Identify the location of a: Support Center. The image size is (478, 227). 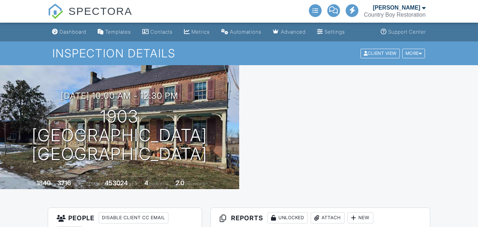
(403, 32).